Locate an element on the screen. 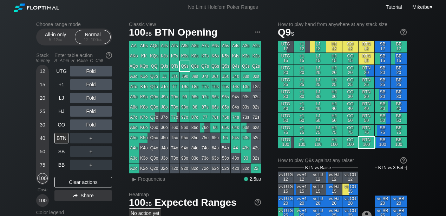 This screenshot has height=216, width=446. div: QQ is located at coordinates (154, 66).